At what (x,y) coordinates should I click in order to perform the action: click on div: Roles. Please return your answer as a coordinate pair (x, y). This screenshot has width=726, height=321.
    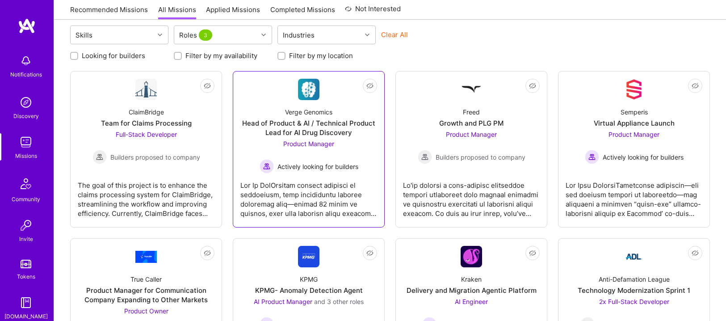
    Looking at the image, I should click on (197, 35).